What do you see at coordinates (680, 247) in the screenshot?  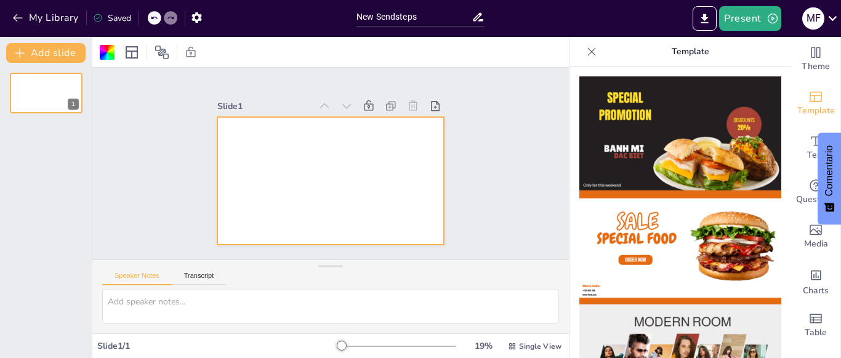 I see `img: thumb-2.png` at bounding box center [680, 247].